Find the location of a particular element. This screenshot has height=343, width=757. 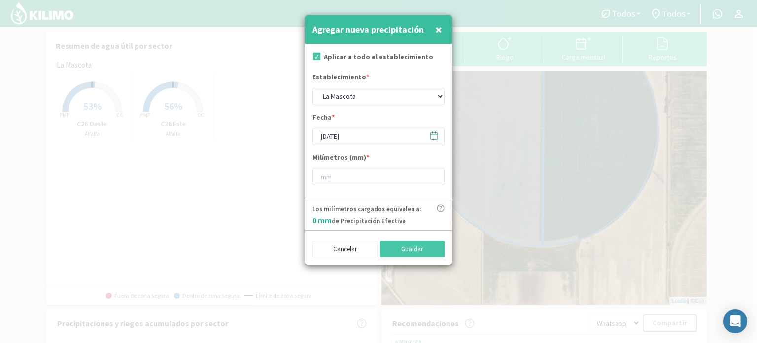

label: Milímetros (mm) is located at coordinates (341, 159).